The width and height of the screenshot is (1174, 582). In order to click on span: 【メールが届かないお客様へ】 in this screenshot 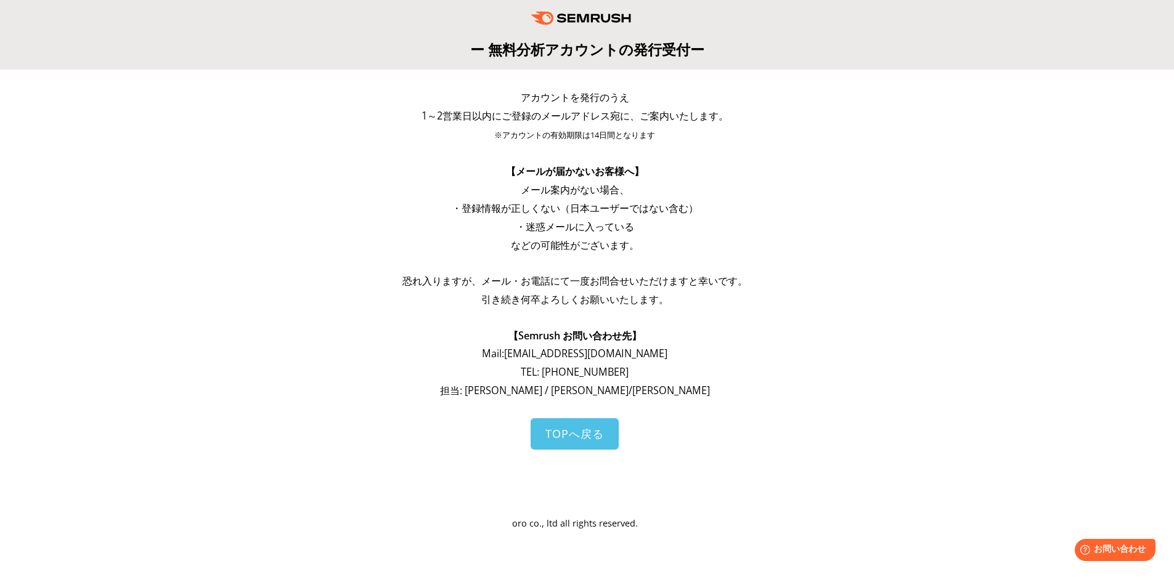, I will do `click(575, 171)`.